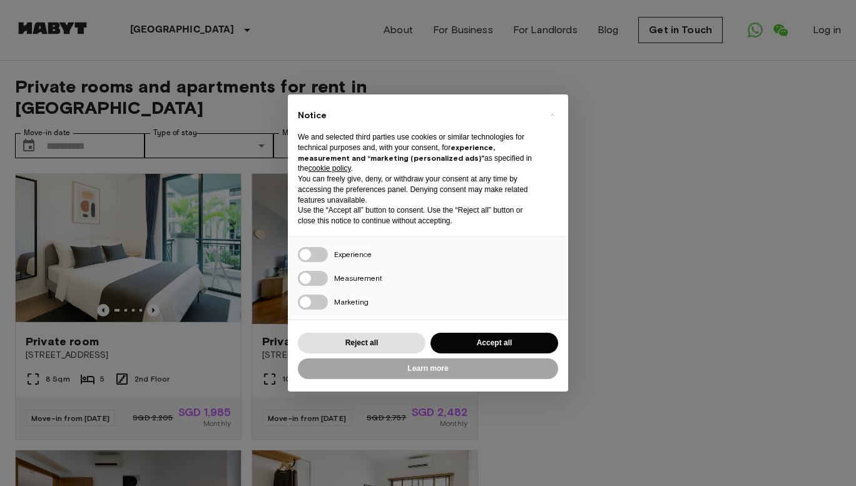 This screenshot has width=856, height=486. Describe the element at coordinates (428, 368) in the screenshot. I see `button: Learn more` at that location.